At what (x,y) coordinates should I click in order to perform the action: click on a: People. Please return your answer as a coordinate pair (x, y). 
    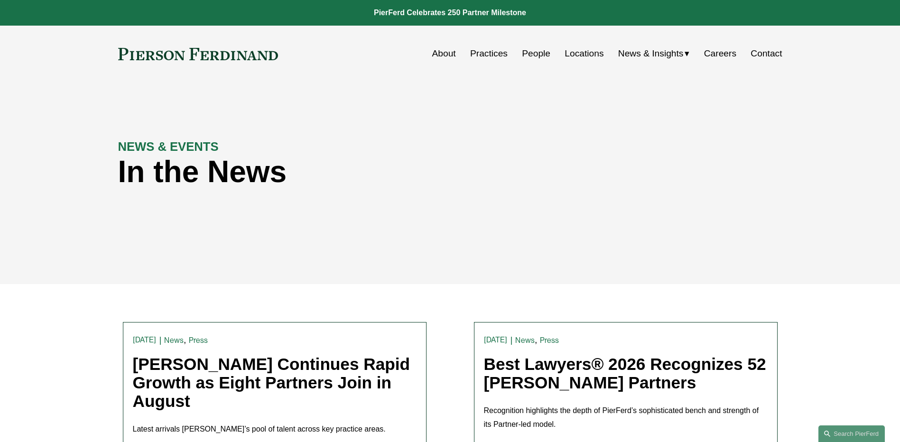
    Looking at the image, I should click on (536, 54).